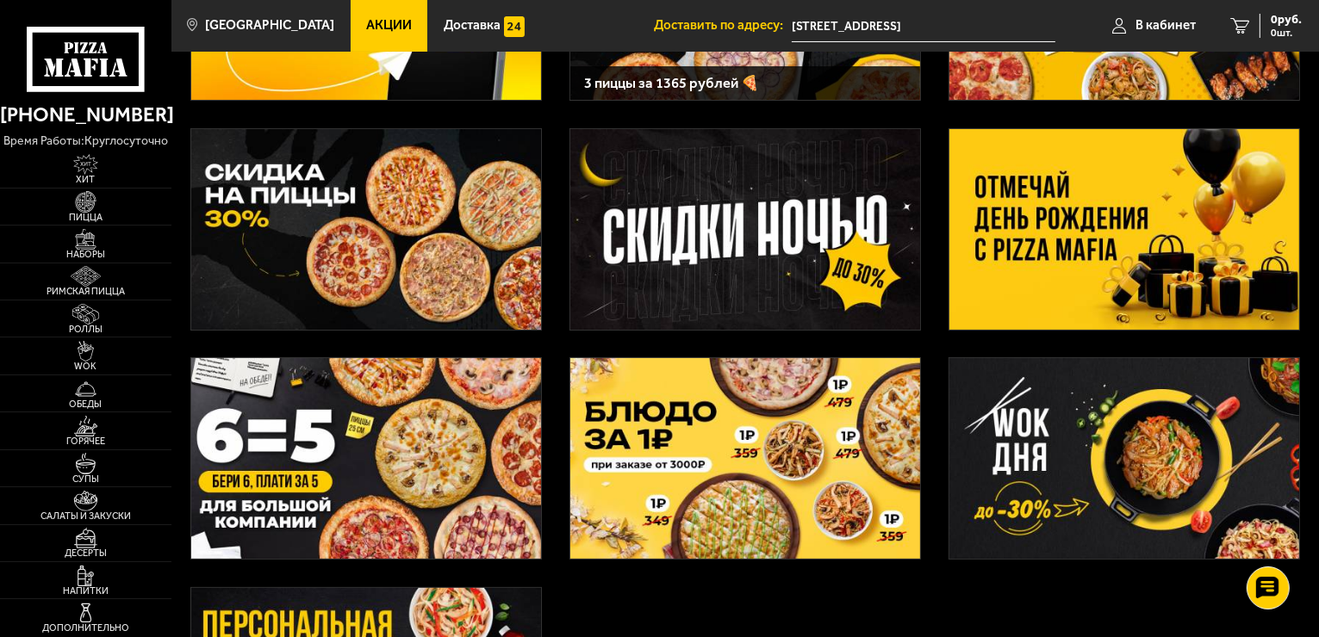 This screenshot has height=637, width=1319. Describe the element at coordinates (1166, 25) in the screenshot. I see `span: В кабинет` at that location.